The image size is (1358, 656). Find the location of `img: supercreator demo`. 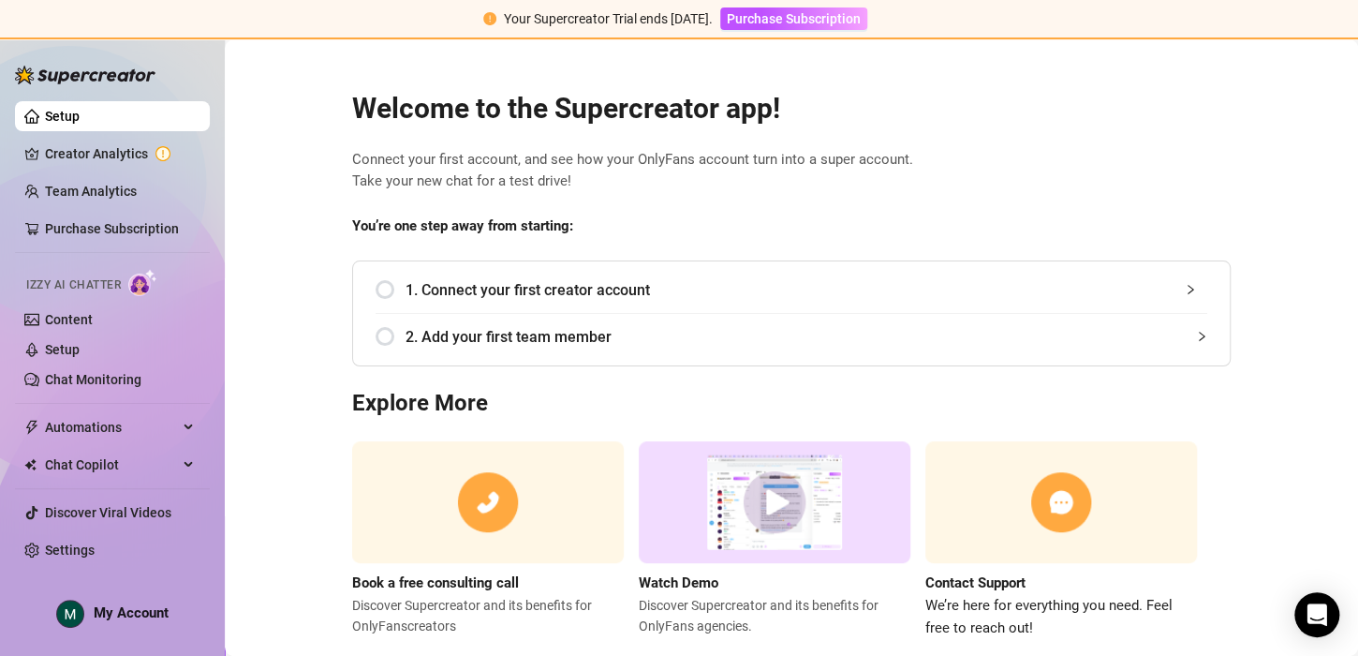

img: supercreator demo is located at coordinates (775, 502).